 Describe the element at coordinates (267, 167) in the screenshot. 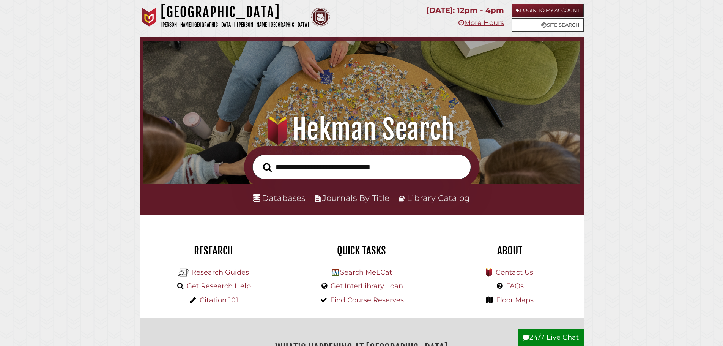

I see `i: Search` at that location.